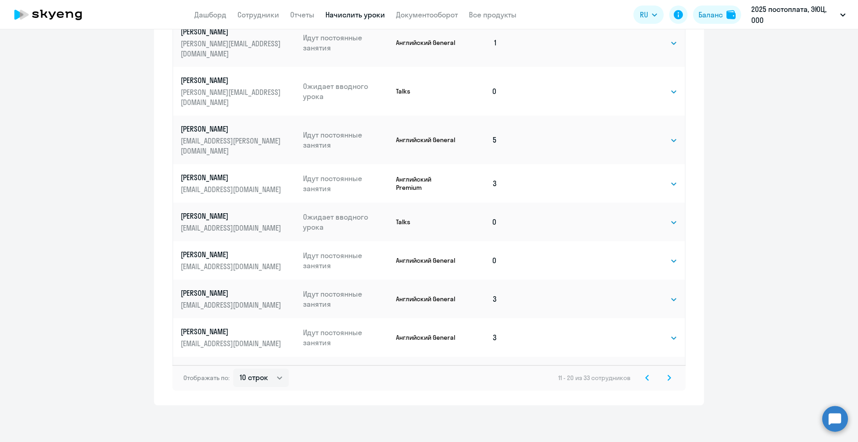  What do you see at coordinates (794, 15) in the screenshot?
I see `p: 2025 постоплата, ЭЮЦ, ООО` at bounding box center [794, 15].